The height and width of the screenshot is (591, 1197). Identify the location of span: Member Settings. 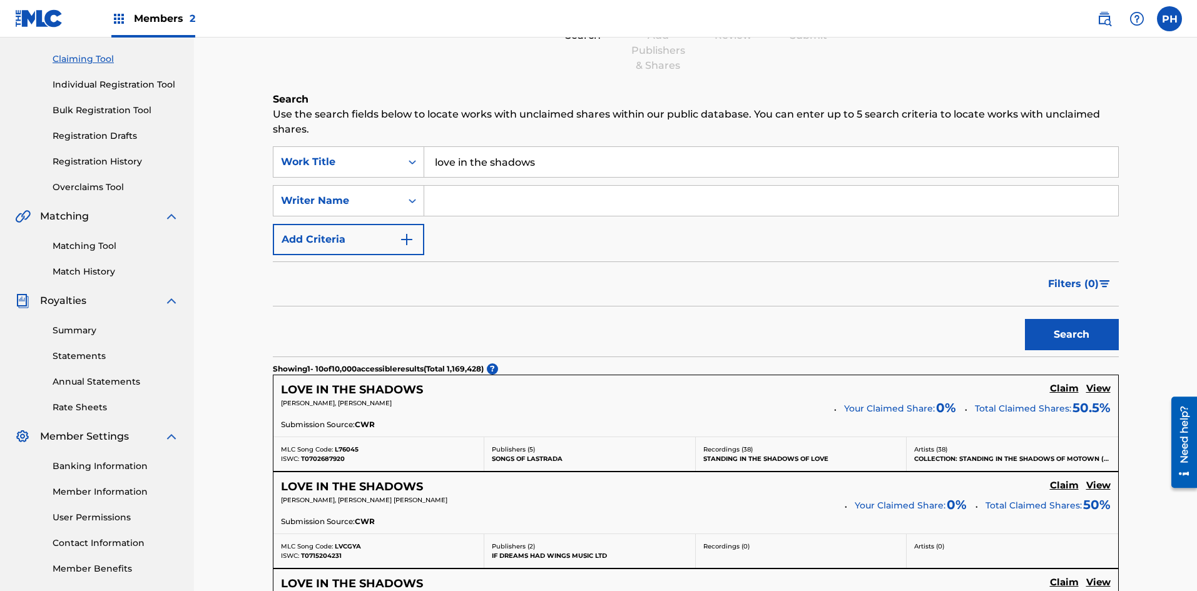
(84, 437).